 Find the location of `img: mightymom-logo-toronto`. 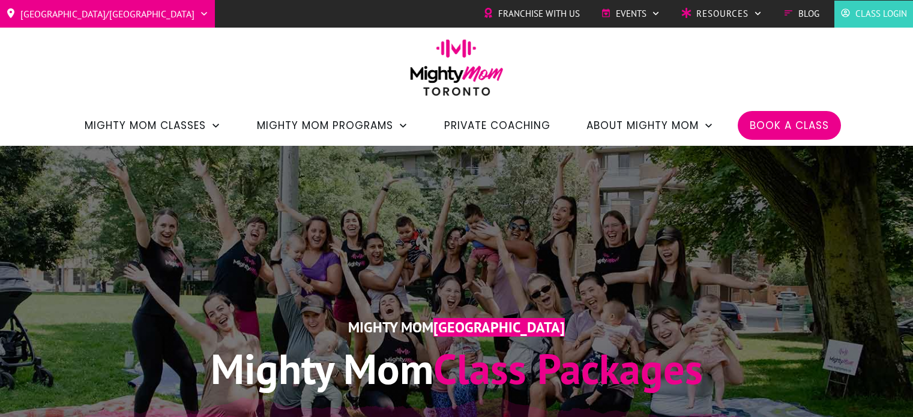

img: mightymom-logo-toronto is located at coordinates (457, 71).